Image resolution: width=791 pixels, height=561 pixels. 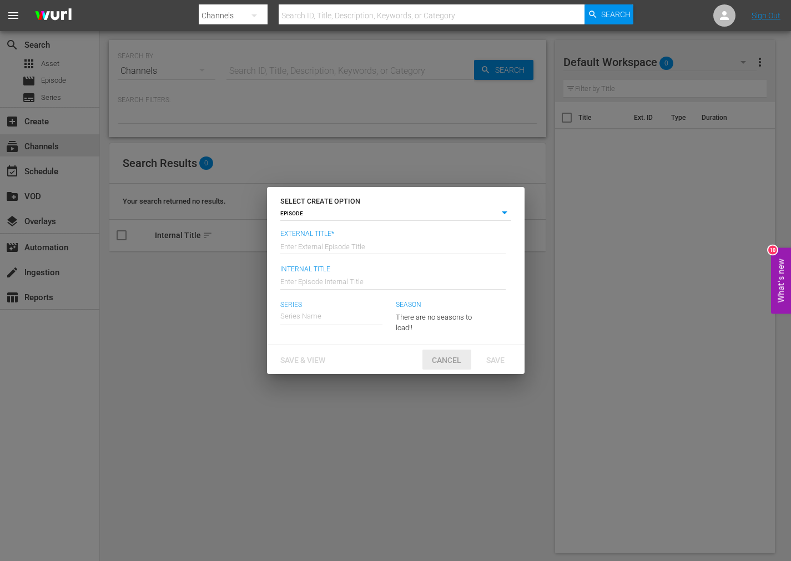 What do you see at coordinates (396, 214) in the screenshot?
I see `div: EPISODE` at bounding box center [396, 214].